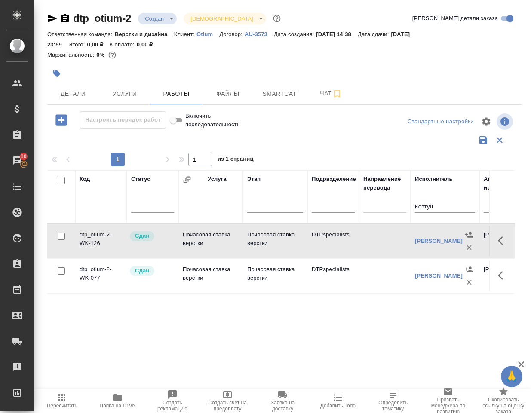 The width and height of the screenshot is (531, 413). Describe the element at coordinates (393, 401) in the screenshot. I see `button: Определить тематику` at that location.